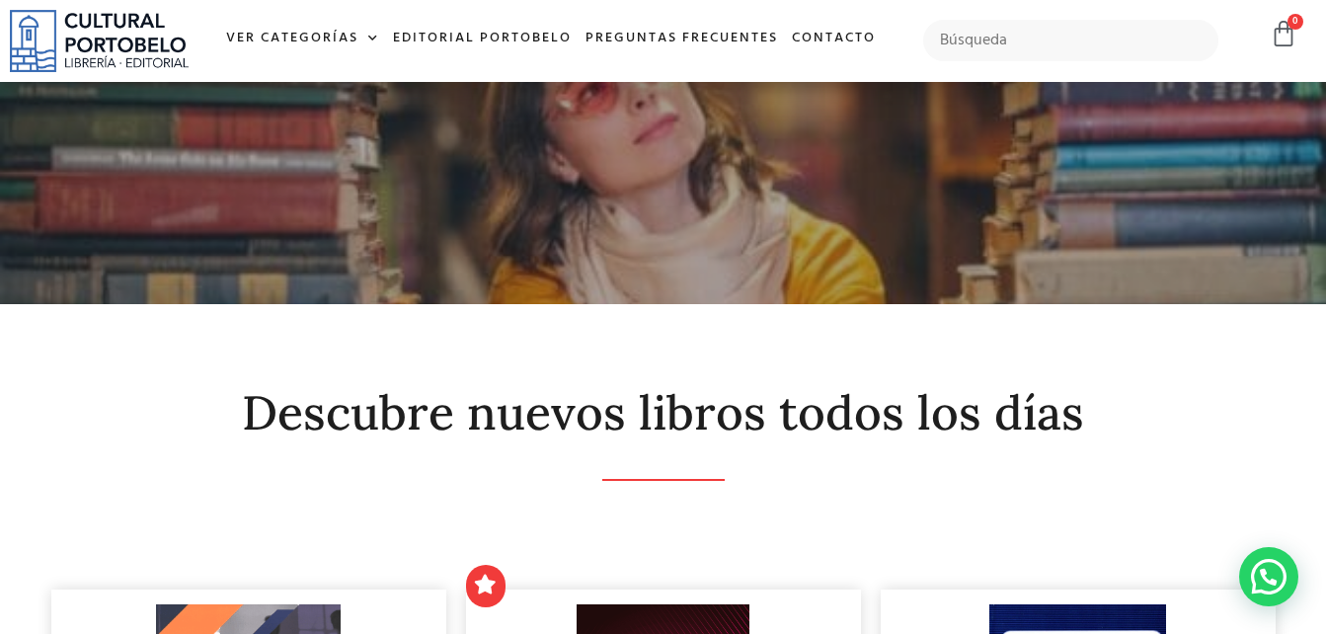  What do you see at coordinates (1283, 34) in the screenshot?
I see `a: 0` at bounding box center [1283, 34].